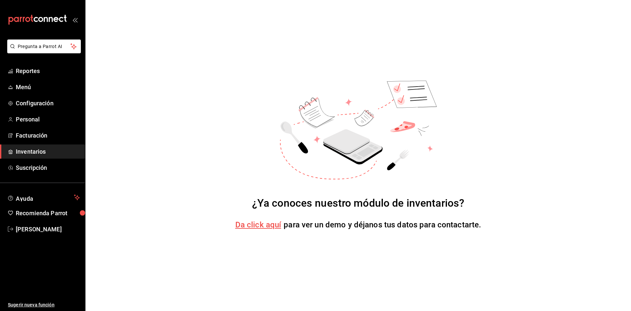  What do you see at coordinates (382, 224) in the screenshot?
I see `span: para ver un demo y déjanos tus datos para contactarte.` at bounding box center [382, 224].